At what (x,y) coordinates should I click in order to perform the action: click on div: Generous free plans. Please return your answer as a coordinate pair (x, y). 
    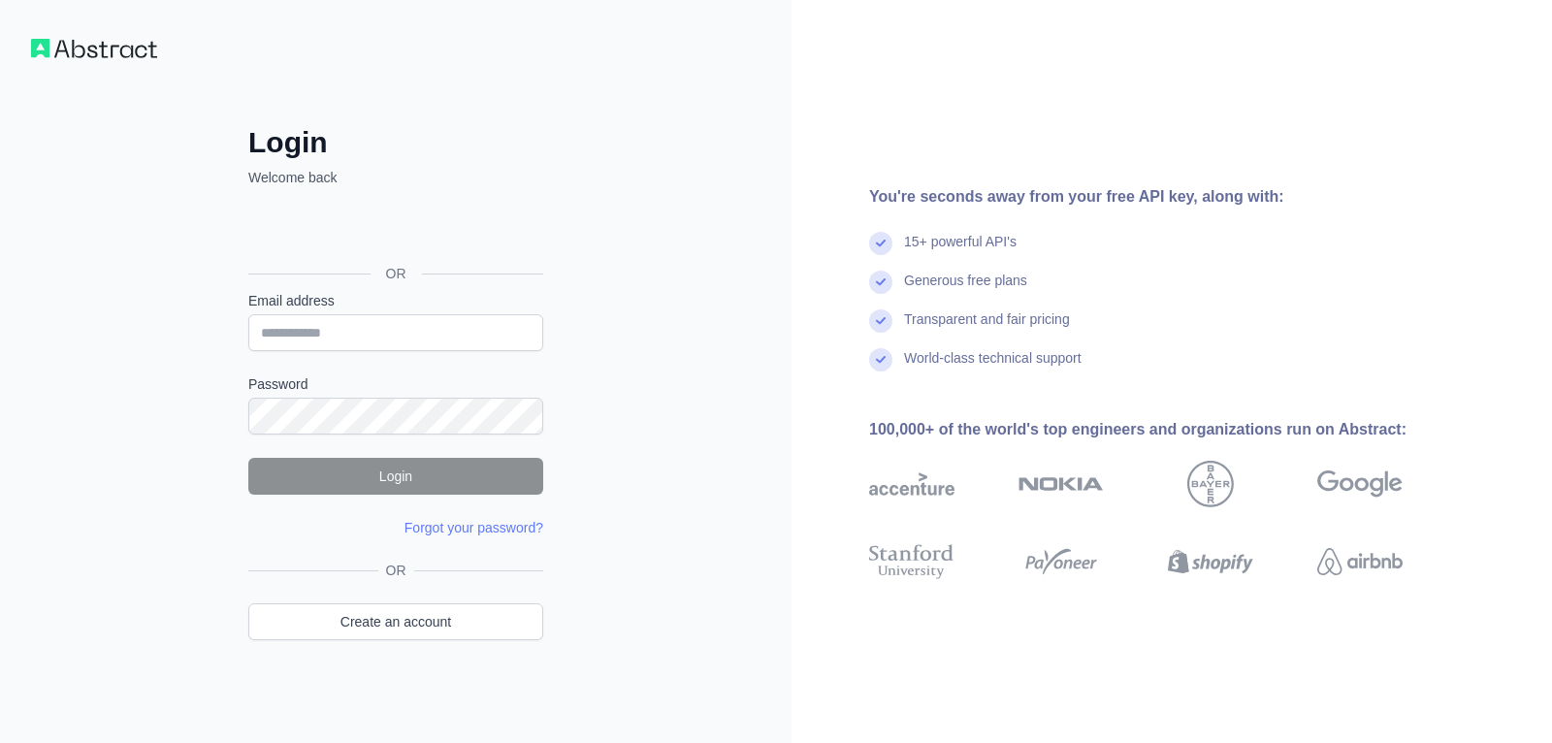
    Looking at the image, I should click on (965, 290).